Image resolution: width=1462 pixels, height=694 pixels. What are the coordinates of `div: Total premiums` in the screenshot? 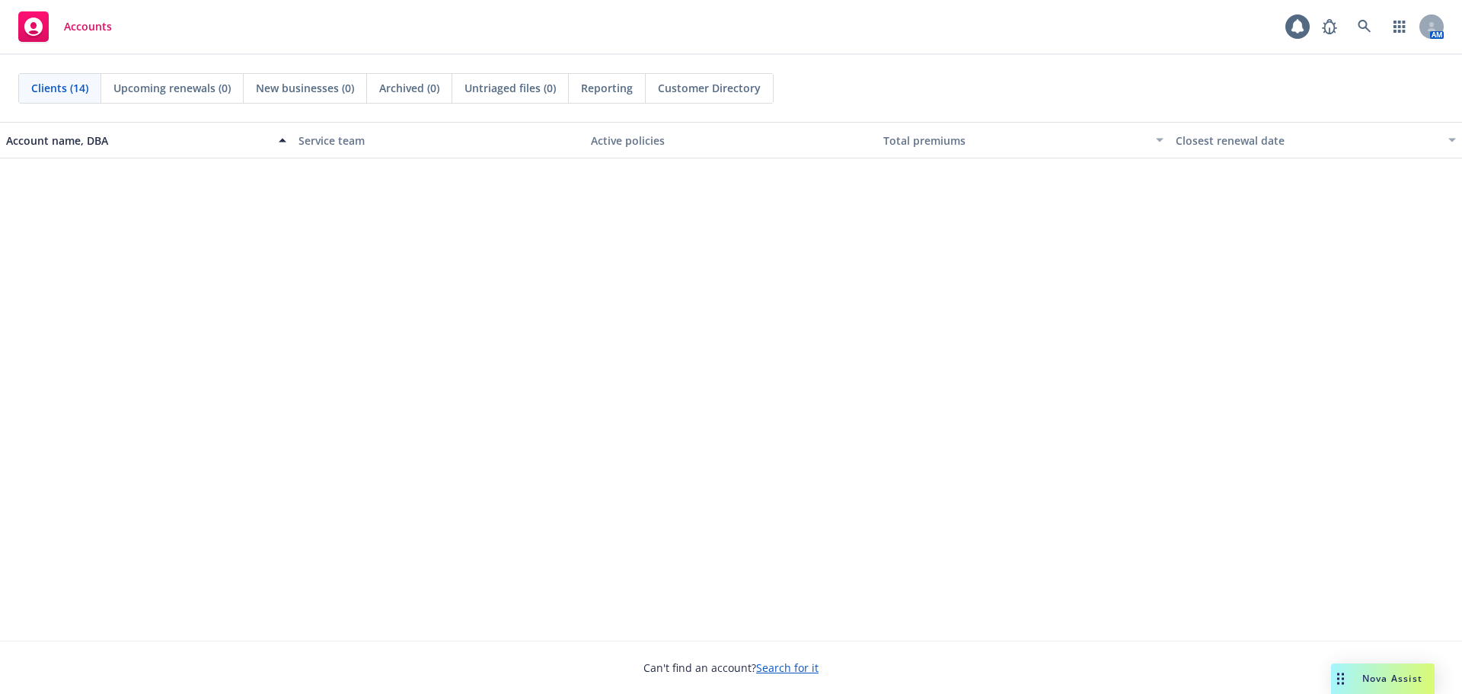 It's located at (1015, 140).